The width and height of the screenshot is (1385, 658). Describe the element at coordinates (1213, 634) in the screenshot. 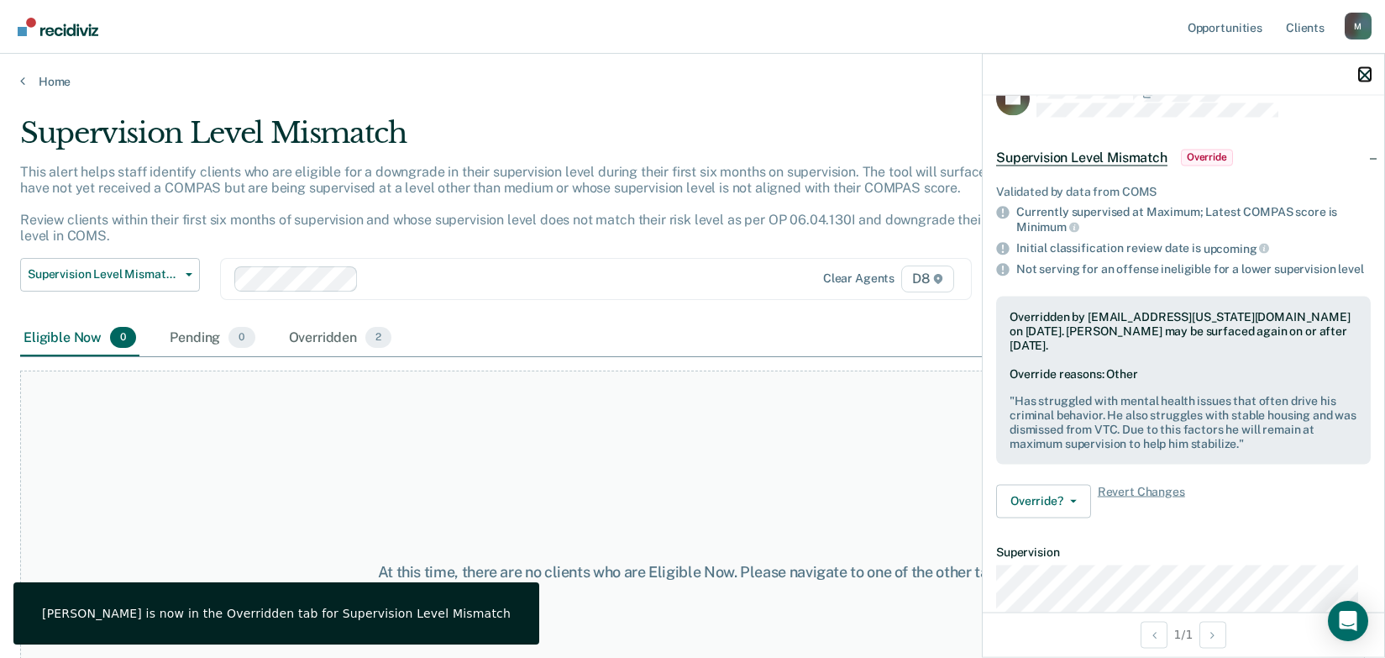

I see `button: Next Opportunity` at that location.